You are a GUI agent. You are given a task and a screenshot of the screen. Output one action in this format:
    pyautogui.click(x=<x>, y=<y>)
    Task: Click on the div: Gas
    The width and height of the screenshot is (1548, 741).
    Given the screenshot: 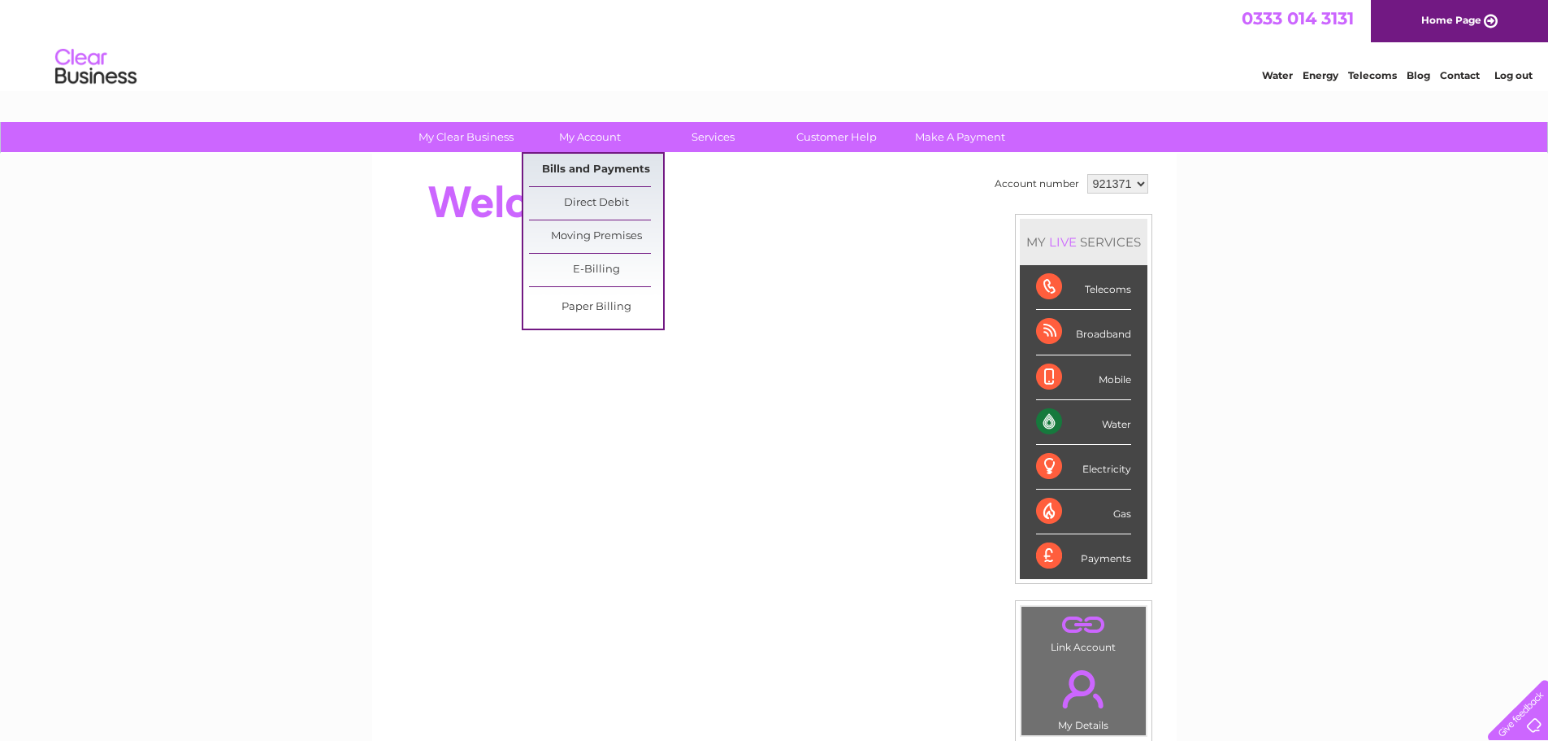 What is the action you would take?
    pyautogui.click(x=1084, y=511)
    